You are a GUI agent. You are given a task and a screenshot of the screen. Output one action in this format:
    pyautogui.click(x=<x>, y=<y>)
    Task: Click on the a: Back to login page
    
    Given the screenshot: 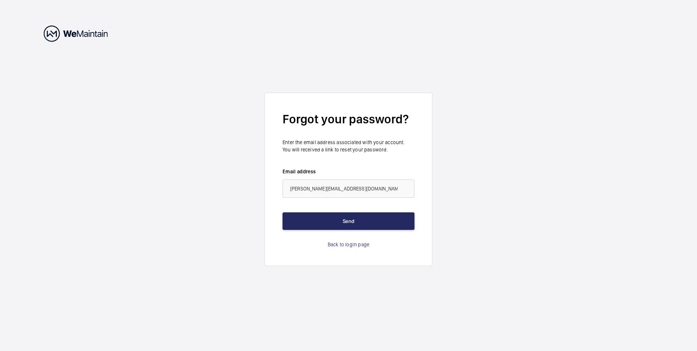 What is the action you would take?
    pyautogui.click(x=348, y=244)
    